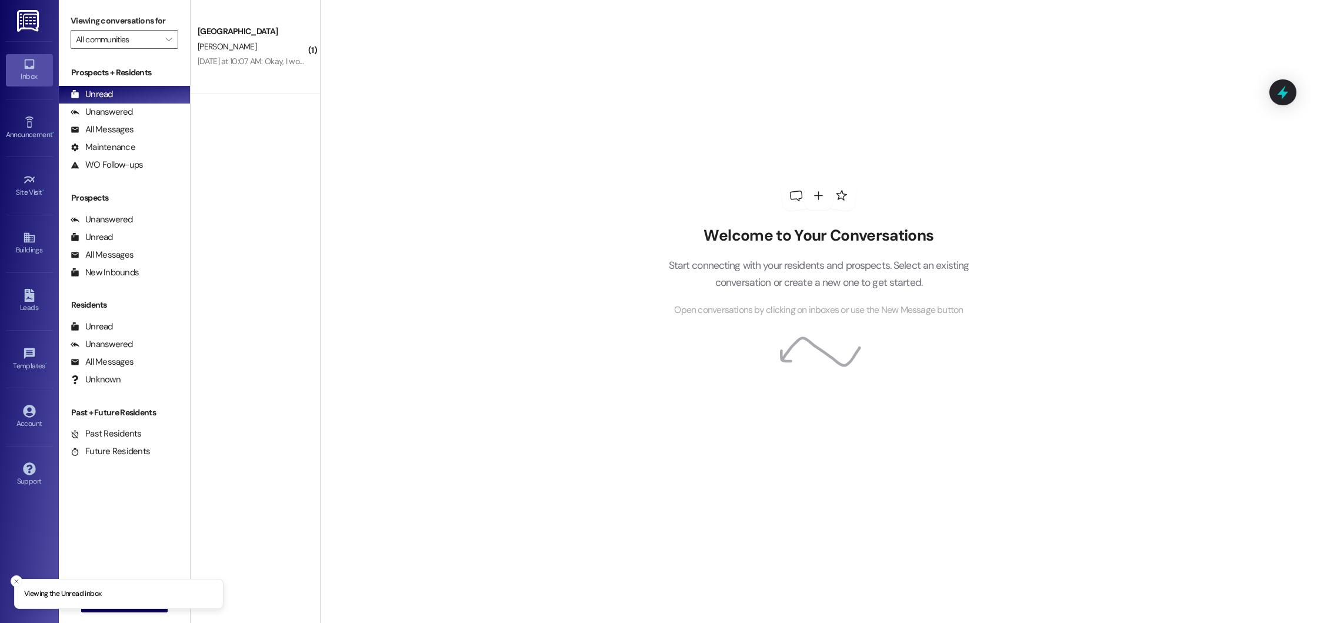  Describe the element at coordinates (95, 379) in the screenshot. I see `div: Unknown` at that location.